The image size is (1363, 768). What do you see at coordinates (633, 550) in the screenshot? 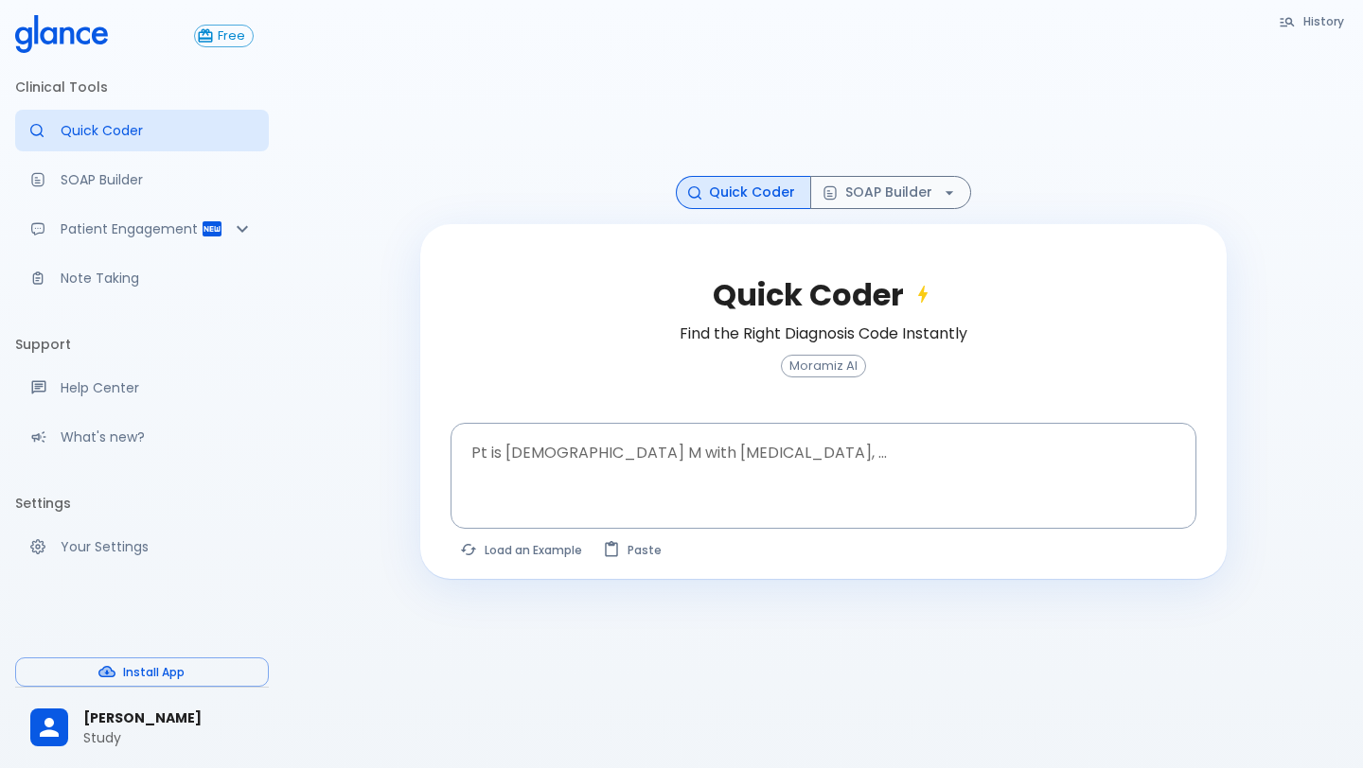
I see `button: Paste from clipboard` at bounding box center [633, 550].